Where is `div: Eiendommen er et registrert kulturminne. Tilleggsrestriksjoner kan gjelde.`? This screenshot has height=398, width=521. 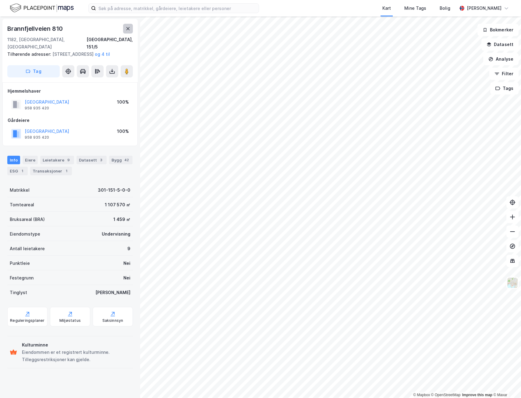 div: Eiendommen er et registrert kulturminne. Tilleggsrestriksjoner kan gjelde. is located at coordinates (76, 356).